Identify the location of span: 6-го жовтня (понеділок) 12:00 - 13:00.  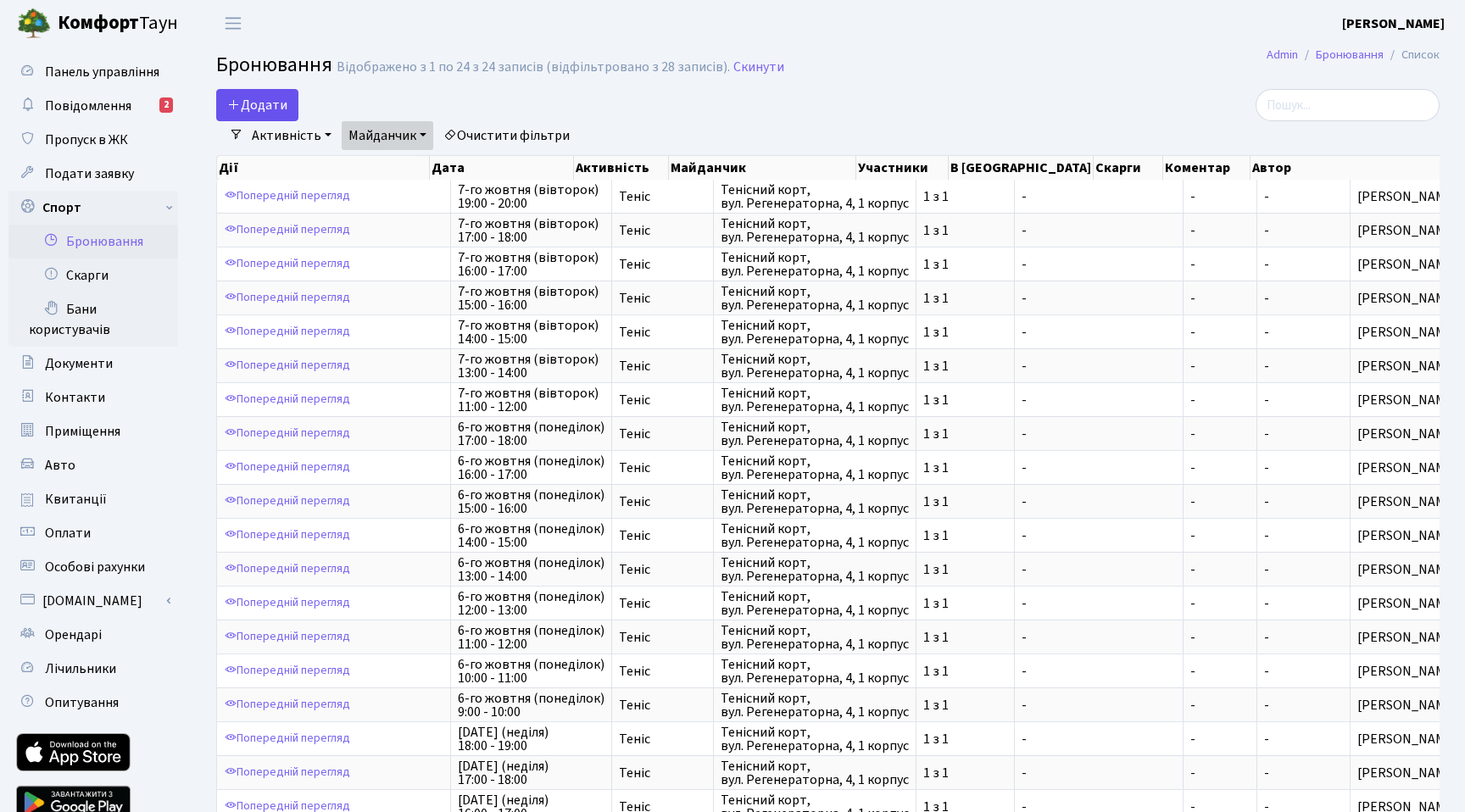
(530, 604).